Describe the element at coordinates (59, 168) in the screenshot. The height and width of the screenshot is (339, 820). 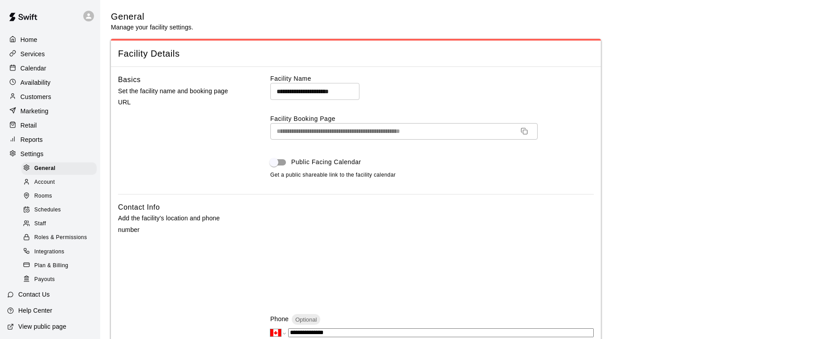
I see `div: General` at that location.